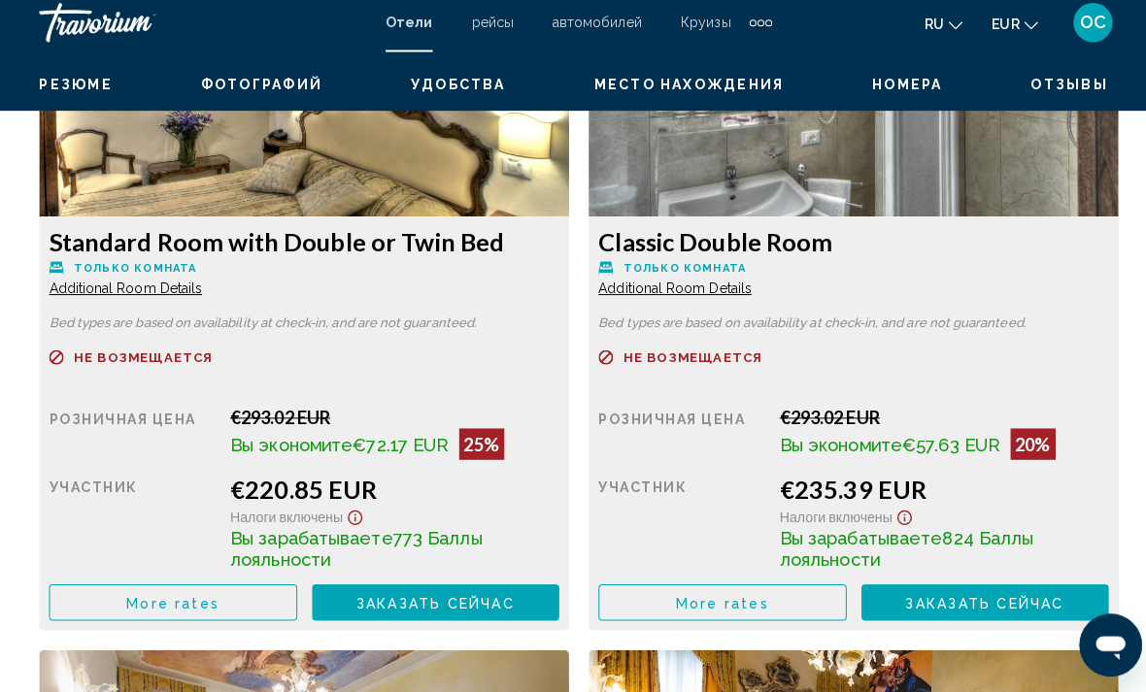 This screenshot has width=1146, height=692. What do you see at coordinates (259, 90) in the screenshot?
I see `span: Фотографий` at bounding box center [259, 90].